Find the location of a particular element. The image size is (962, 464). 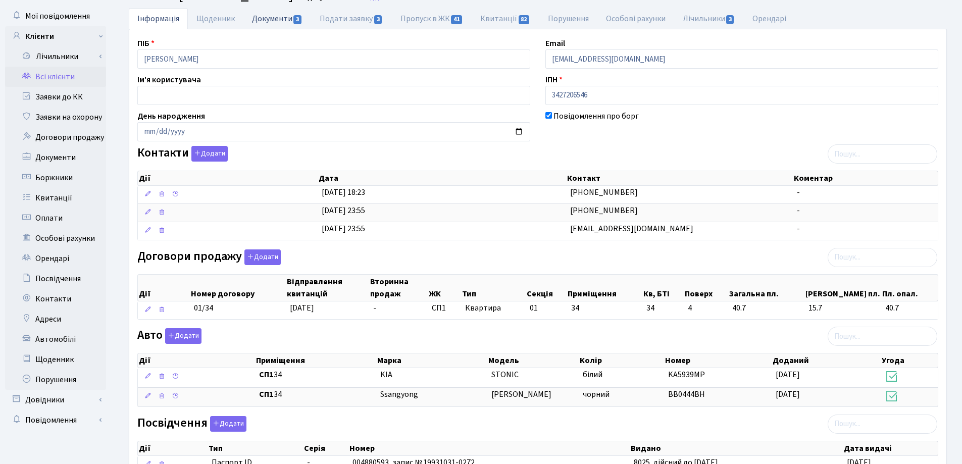

span: KA5939MP is located at coordinates (686, 375).